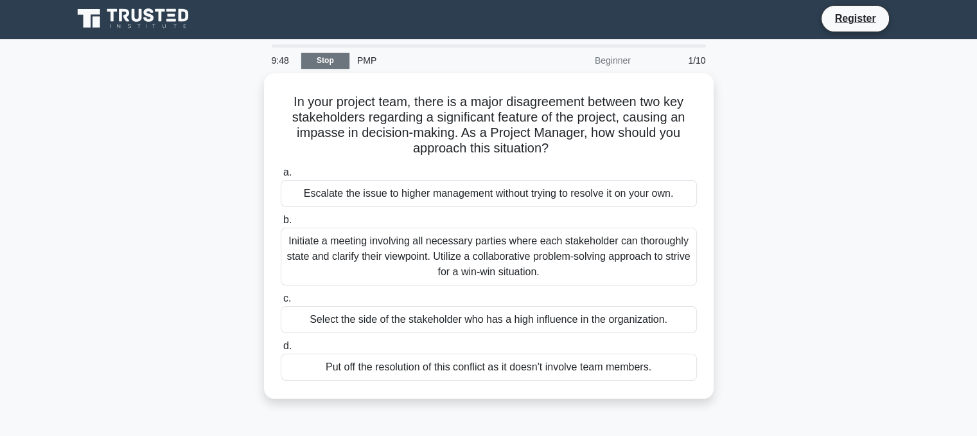 The width and height of the screenshot is (977, 436). I want to click on div: Beginner, so click(582, 60).